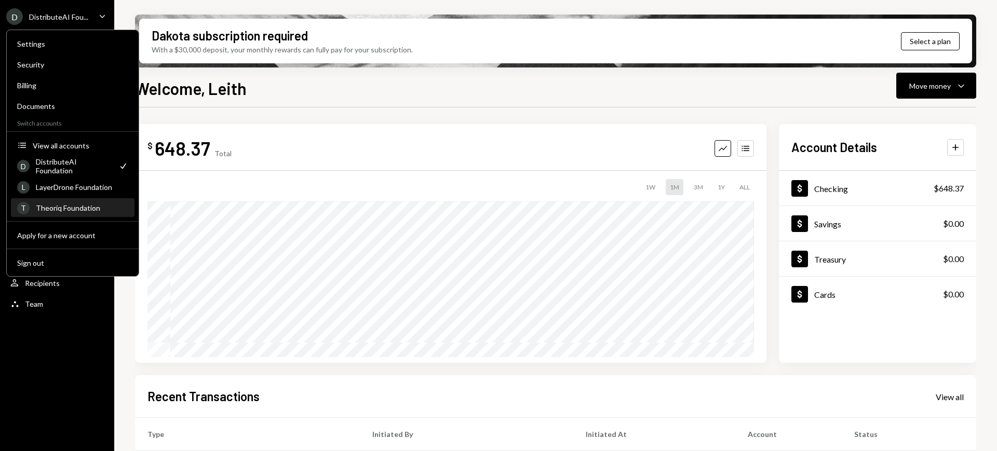  What do you see at coordinates (182, 148) in the screenshot?
I see `div: 648.37` at bounding box center [182, 148].